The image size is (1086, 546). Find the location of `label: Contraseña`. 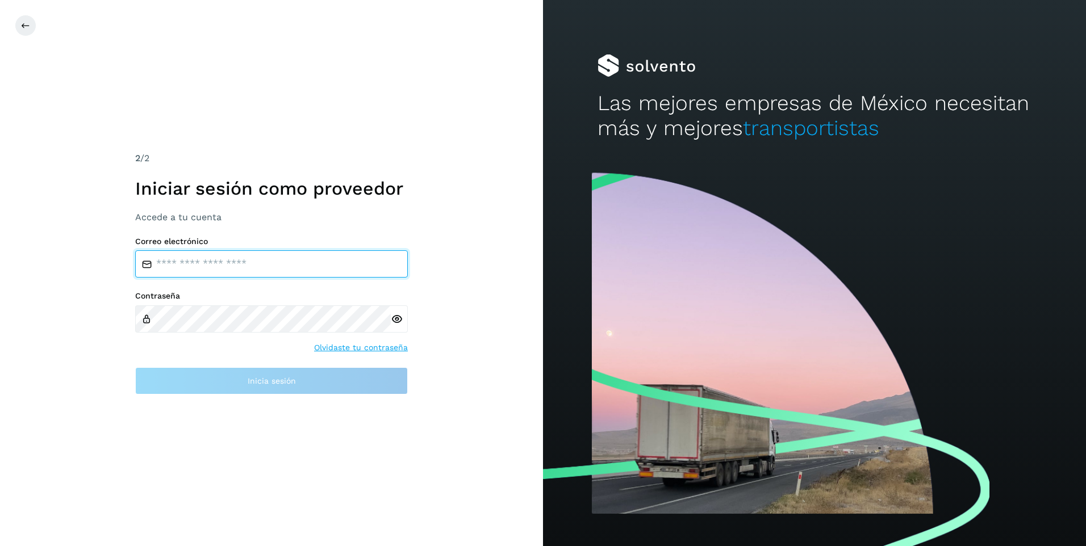

label: Contraseña is located at coordinates (271, 296).